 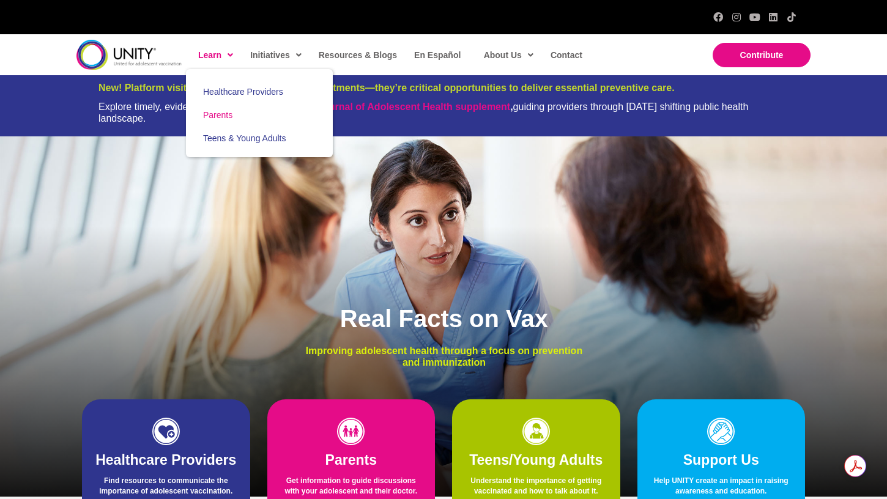 What do you see at coordinates (259, 92) in the screenshot?
I see `a: Healthcare Providers` at bounding box center [259, 92].